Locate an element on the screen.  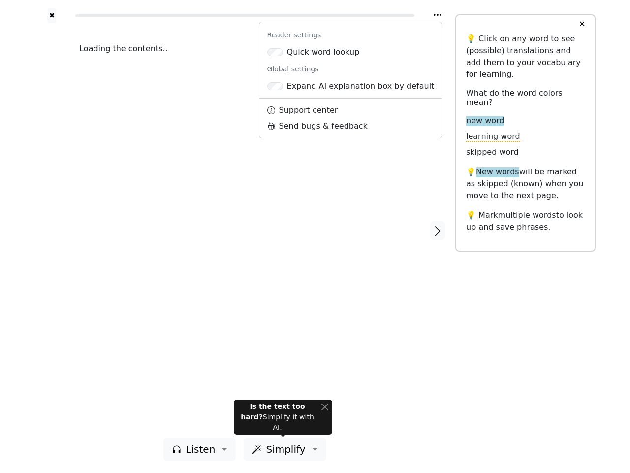
span: New words is located at coordinates (498, 172).